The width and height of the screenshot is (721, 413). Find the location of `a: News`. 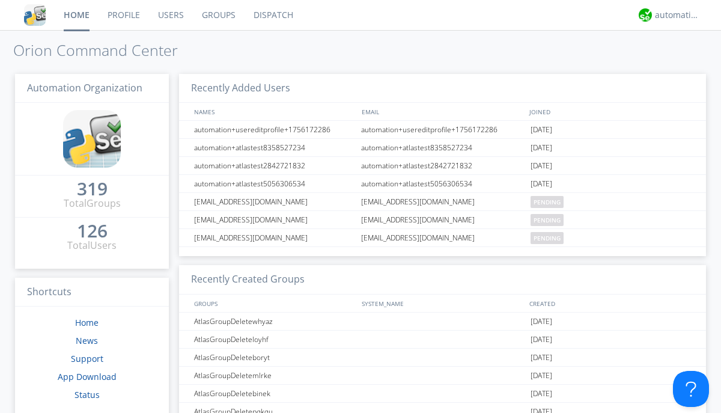

a: News is located at coordinates (87, 340).